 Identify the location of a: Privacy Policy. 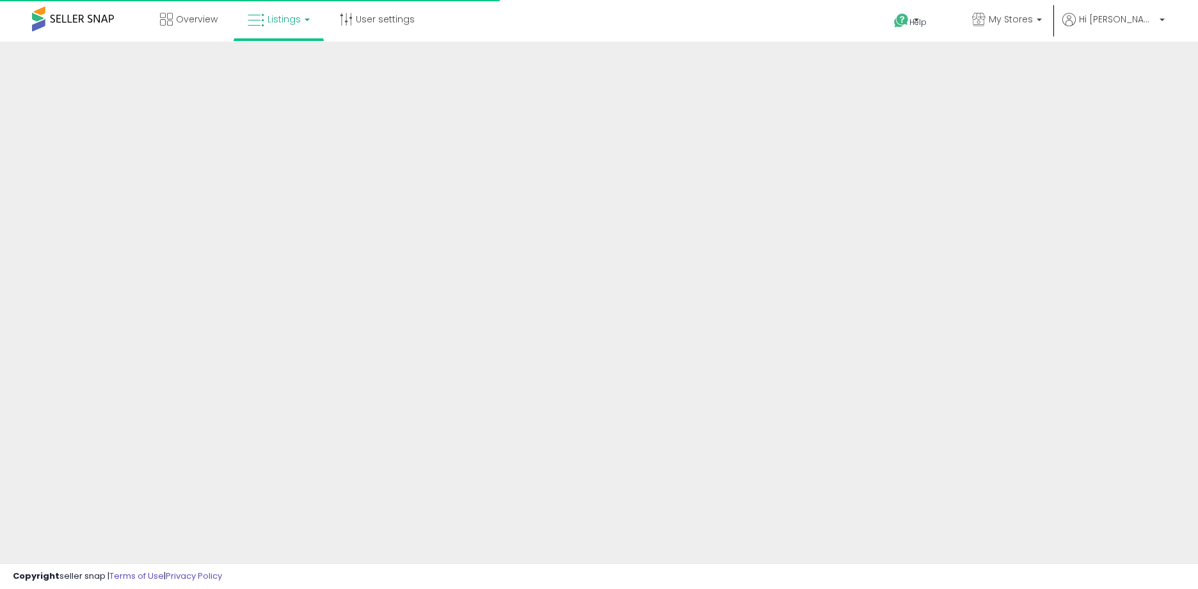
(194, 575).